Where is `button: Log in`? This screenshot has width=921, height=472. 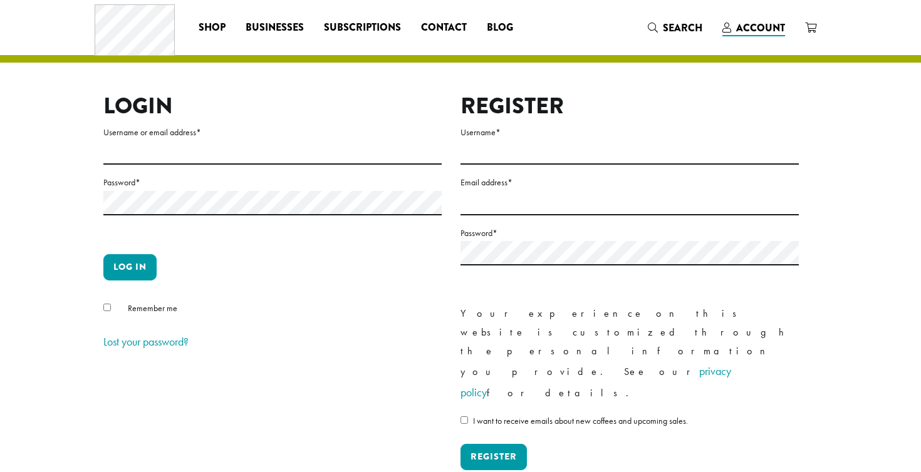
button: Log in is located at coordinates (130, 268).